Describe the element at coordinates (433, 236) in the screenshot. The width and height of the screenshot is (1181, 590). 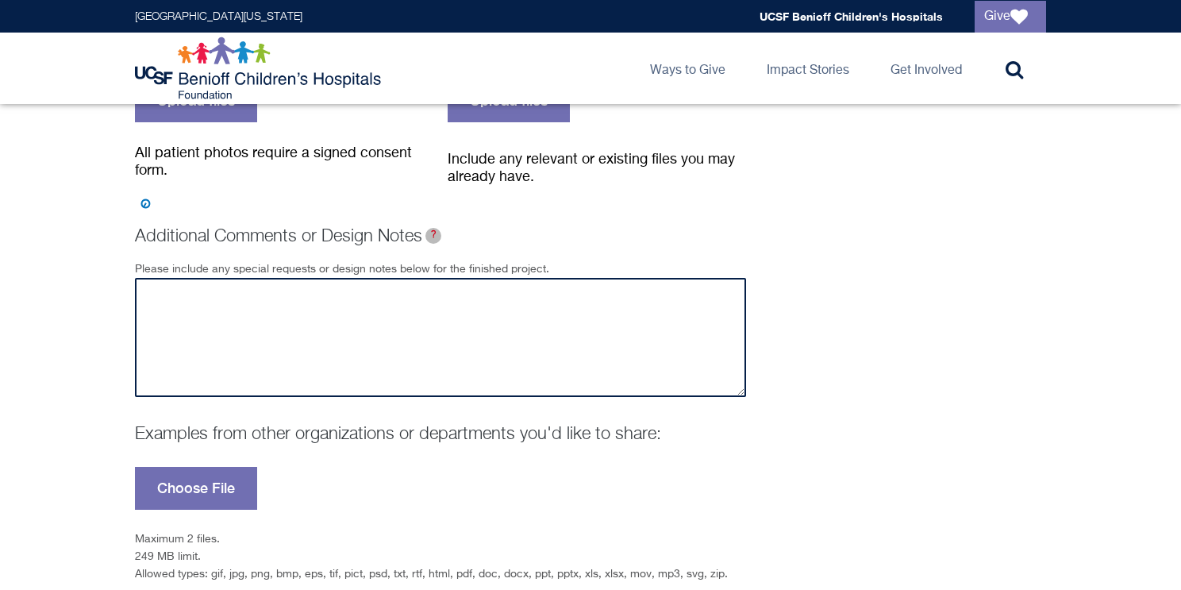
I see `span: Examples` at that location.